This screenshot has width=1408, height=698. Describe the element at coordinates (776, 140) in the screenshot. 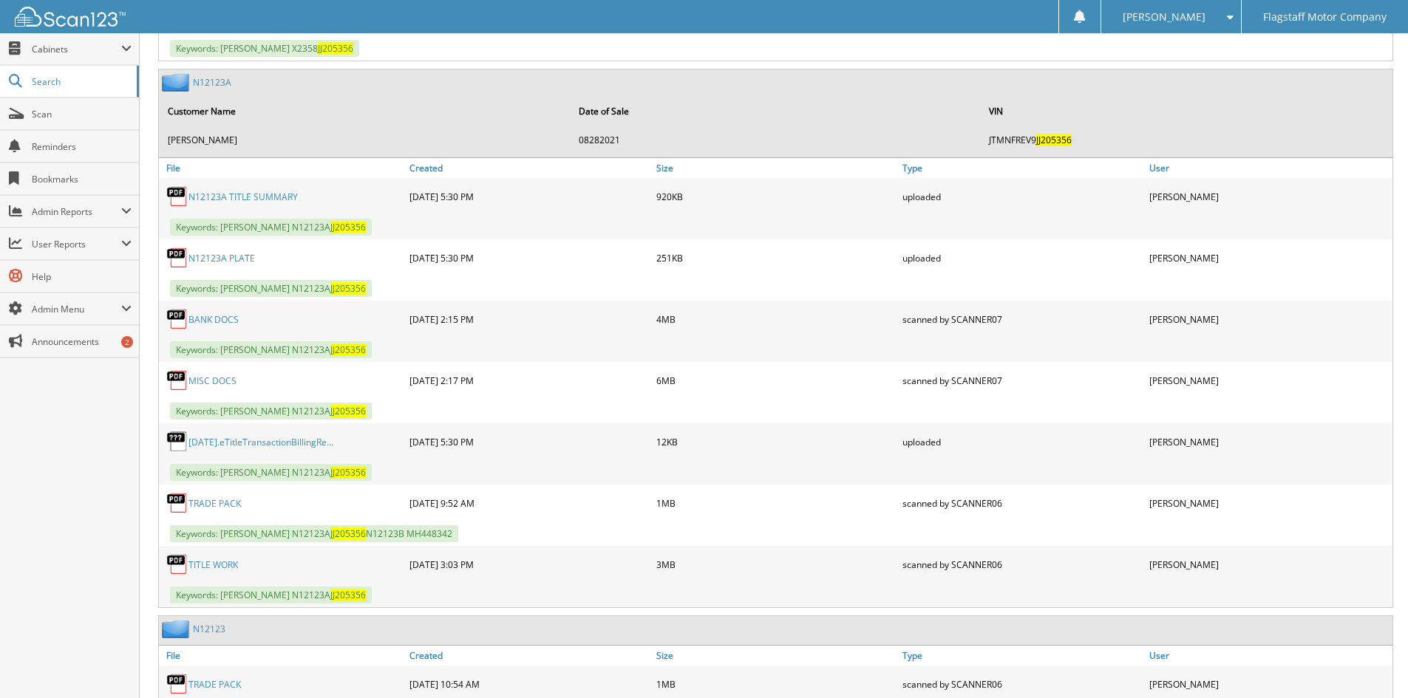

I see `td: 08282021` at that location.